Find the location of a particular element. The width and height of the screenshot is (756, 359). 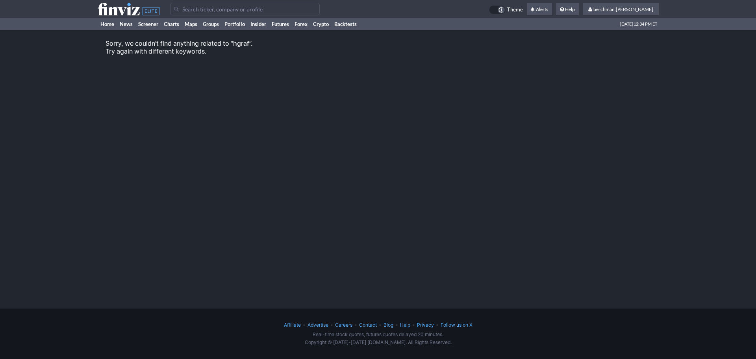

a: Theme is located at coordinates (506, 10).